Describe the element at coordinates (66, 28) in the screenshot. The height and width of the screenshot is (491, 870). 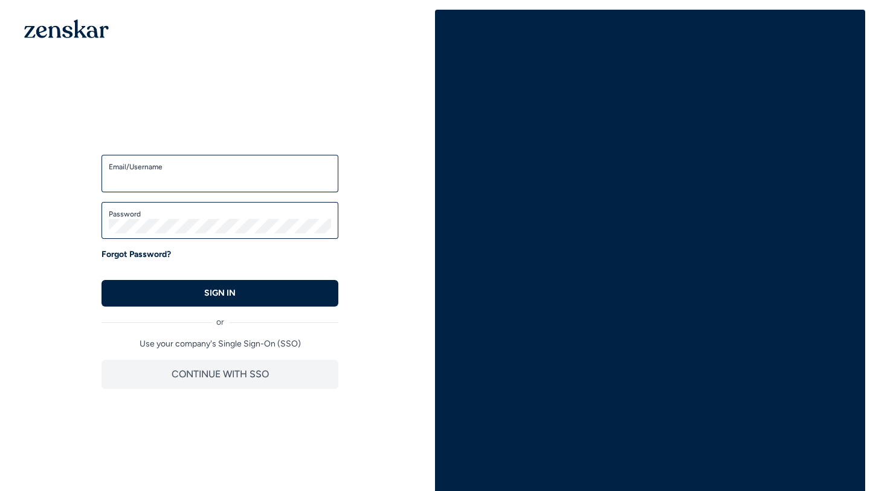
I see `img: 1OGAJ2xQqyY4LXKgY66KYq0eOWRCkrZdAb3gUhuVAqdWPZE9SRJmCz+oDMSn4zDLXe31Ii730ItAGKgCKgCCgCikA4Av8PJUP...` at that location.